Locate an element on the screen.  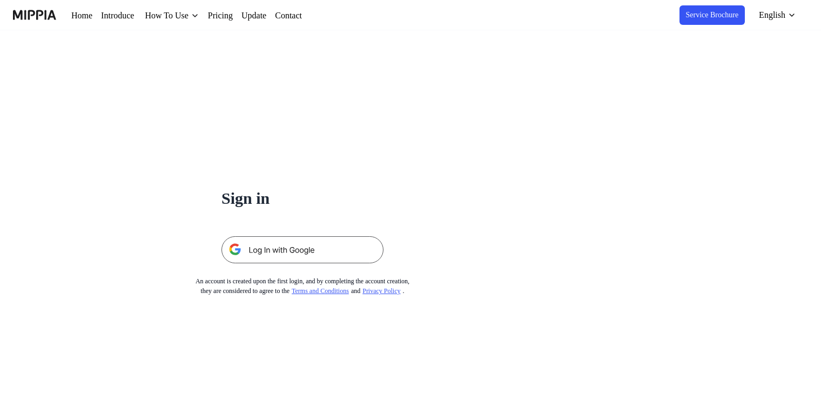
a: Service Brochure is located at coordinates (708, 15).